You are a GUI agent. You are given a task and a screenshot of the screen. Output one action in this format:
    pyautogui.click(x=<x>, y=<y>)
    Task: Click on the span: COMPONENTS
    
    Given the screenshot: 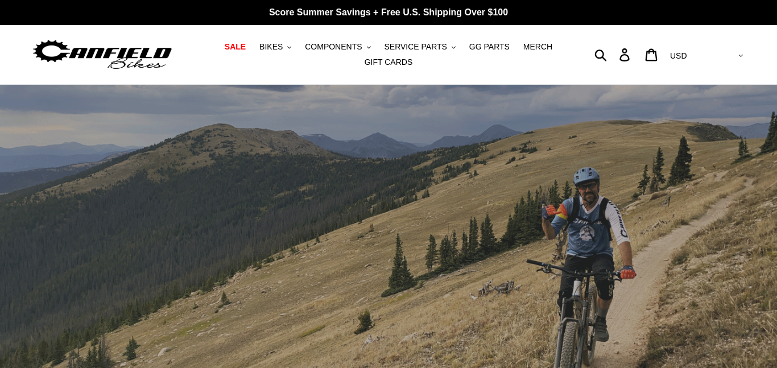 What is the action you would take?
    pyautogui.click(x=333, y=47)
    